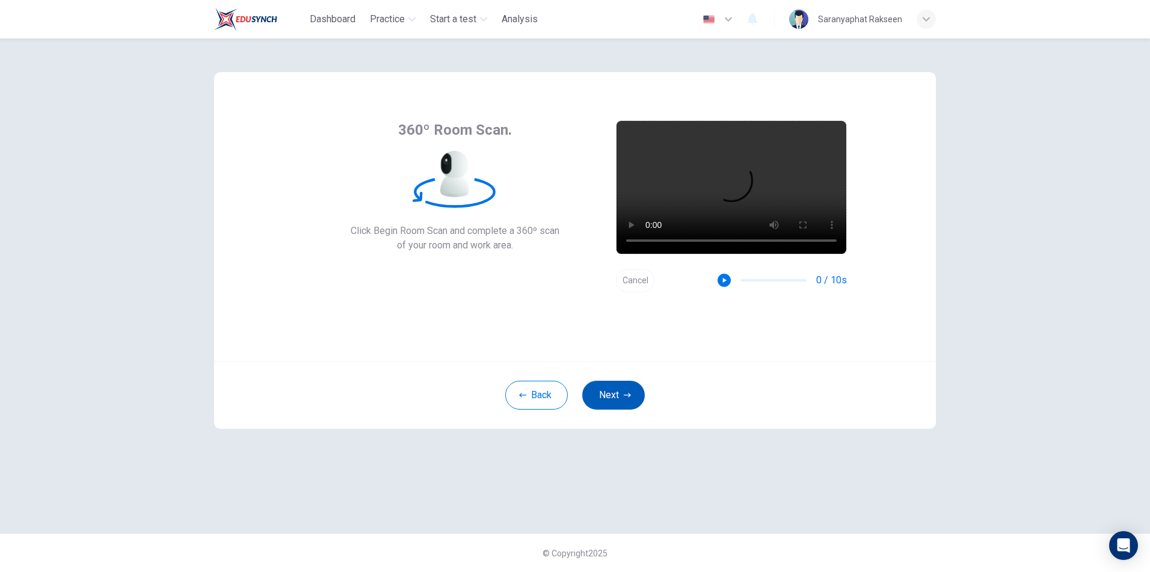  Describe the element at coordinates (245, 19) in the screenshot. I see `img: Train Test logo` at that location.